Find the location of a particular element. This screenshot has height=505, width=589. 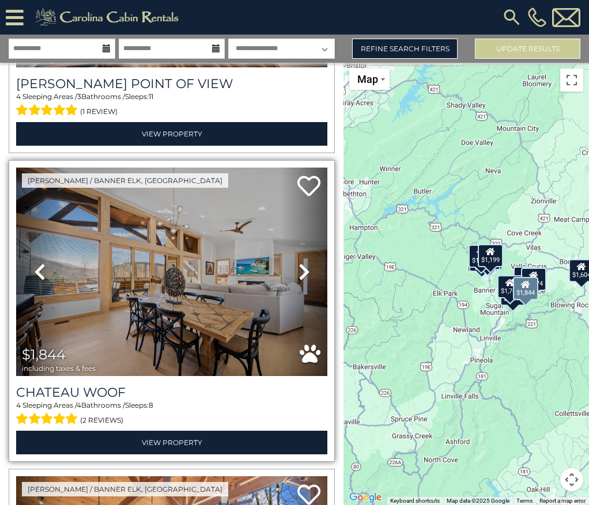

div: $1,174 is located at coordinates (533, 279).